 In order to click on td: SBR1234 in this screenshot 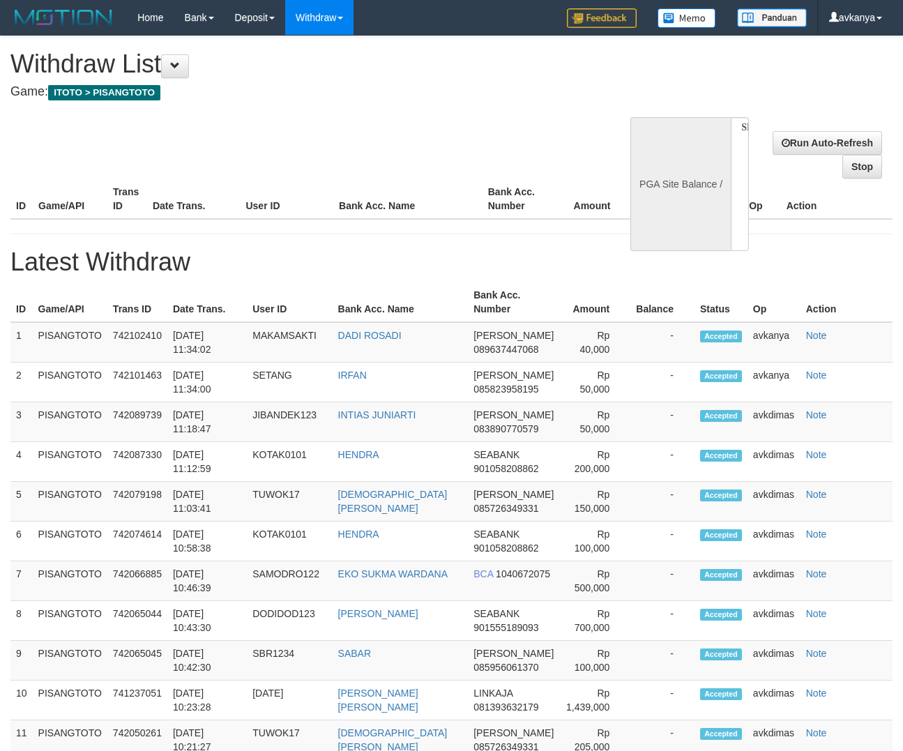, I will do `click(289, 660)`.